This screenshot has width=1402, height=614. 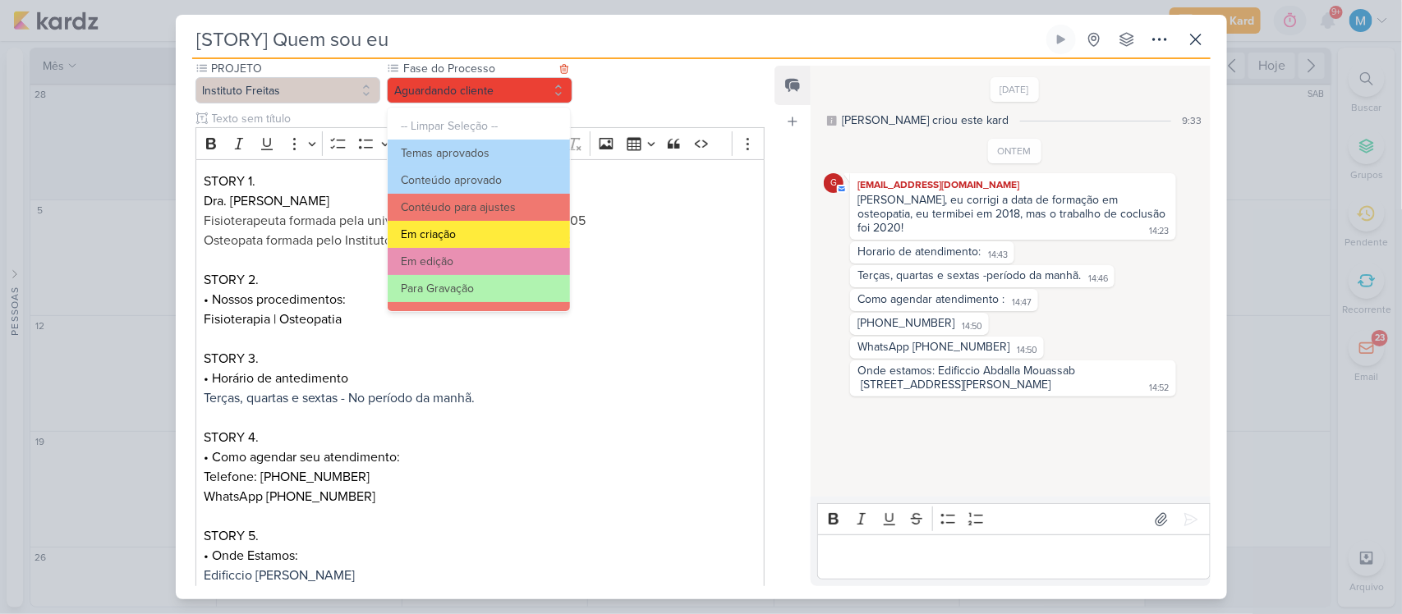 I want to click on span: Terças, quartas e sextas - No período da manhã., so click(x=339, y=398).